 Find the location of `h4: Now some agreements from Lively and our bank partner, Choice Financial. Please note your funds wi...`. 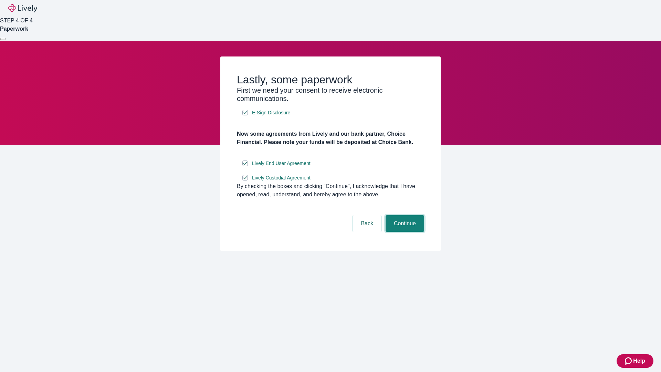

h4: Now some agreements from Lively and our bank partner, Choice Financial. Please note your funds wi... is located at coordinates (331, 138).